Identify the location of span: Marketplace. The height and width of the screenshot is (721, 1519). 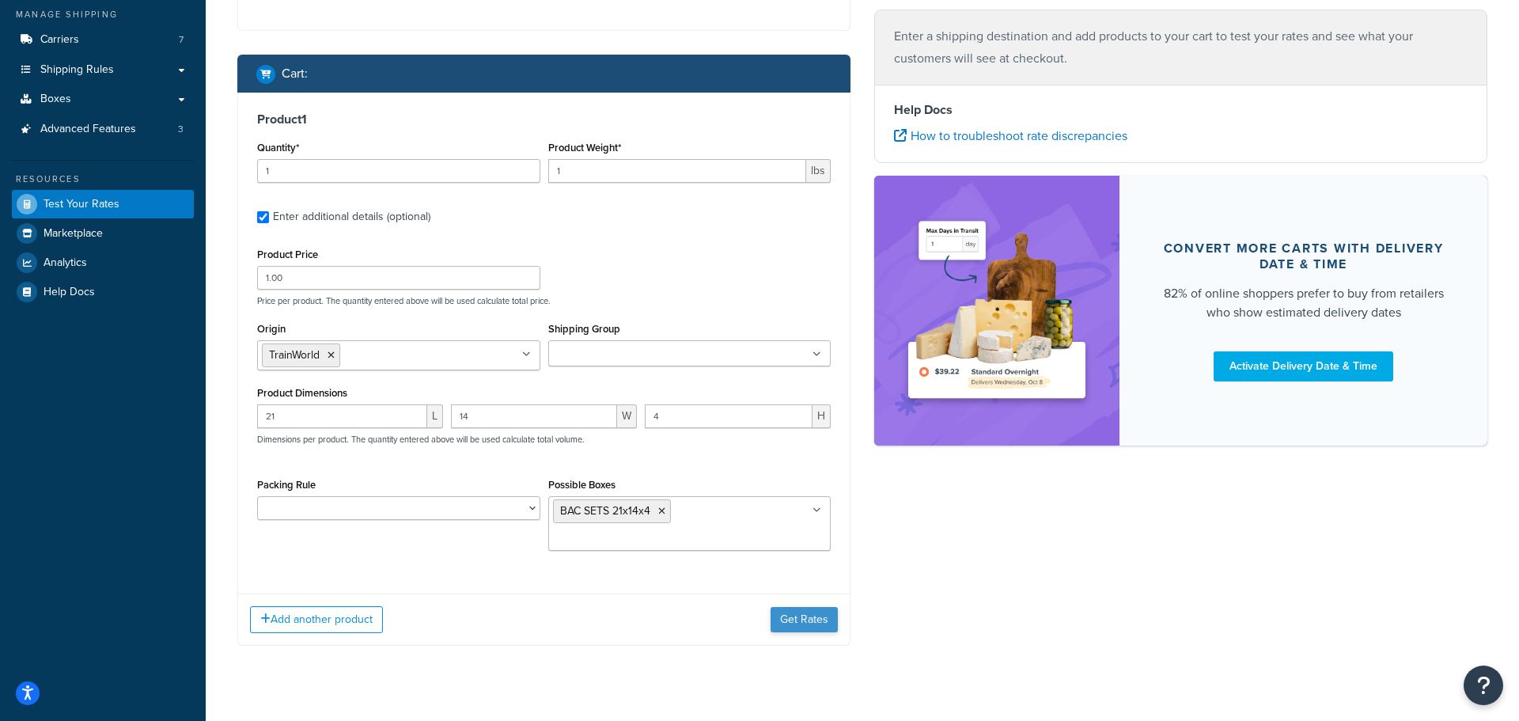
(73, 233).